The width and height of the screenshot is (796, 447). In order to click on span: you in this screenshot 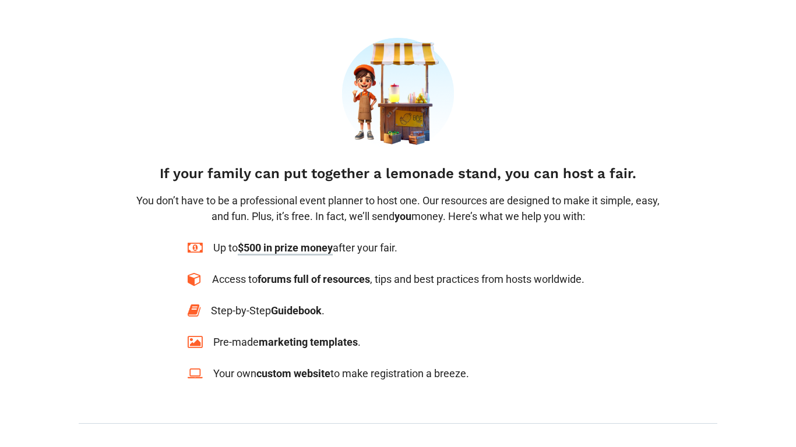, I will do `click(403, 216)`.